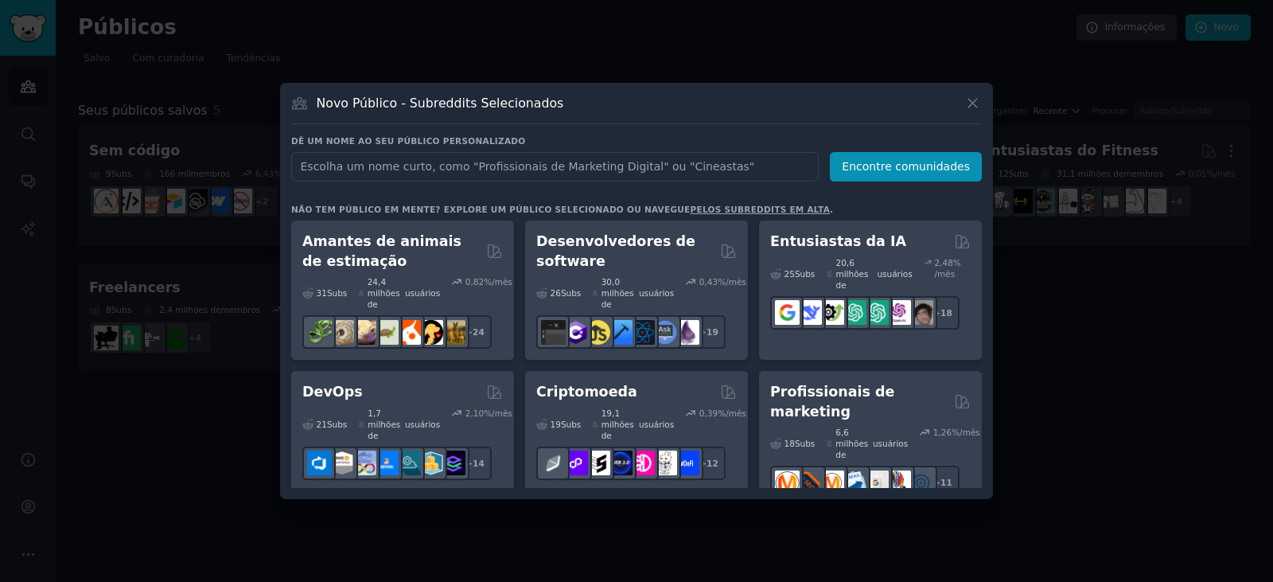 The image size is (1273, 582). Describe the element at coordinates (319, 462) in the screenshot. I see `img: azuredevops` at that location.